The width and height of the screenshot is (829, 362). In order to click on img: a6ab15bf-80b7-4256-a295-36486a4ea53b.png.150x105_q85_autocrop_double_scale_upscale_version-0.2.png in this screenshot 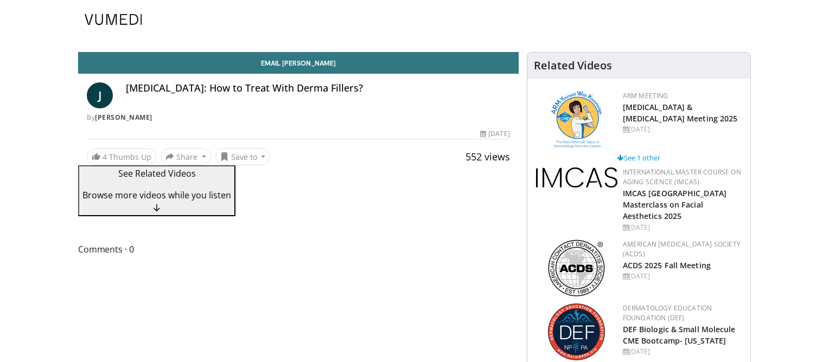, I will do `click(576, 332)`.